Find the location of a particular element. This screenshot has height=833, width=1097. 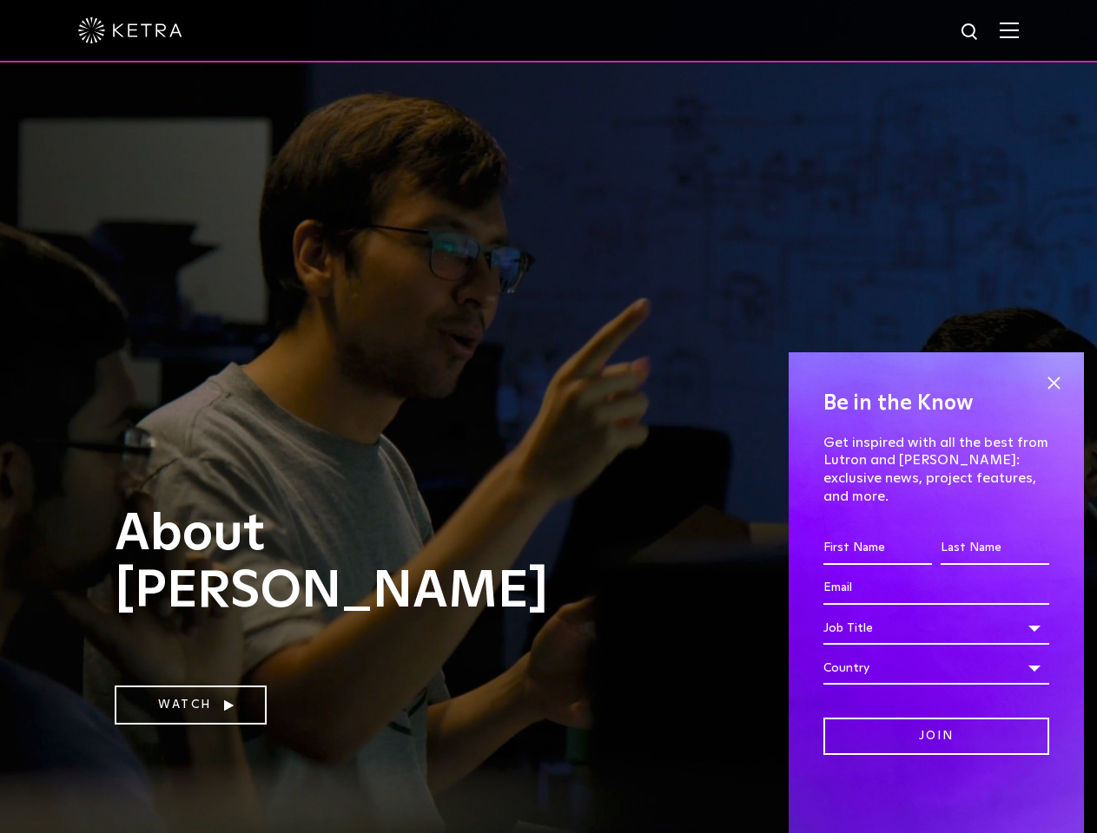

img: Hamburger%20Nav.svg is located at coordinates (1009, 30).